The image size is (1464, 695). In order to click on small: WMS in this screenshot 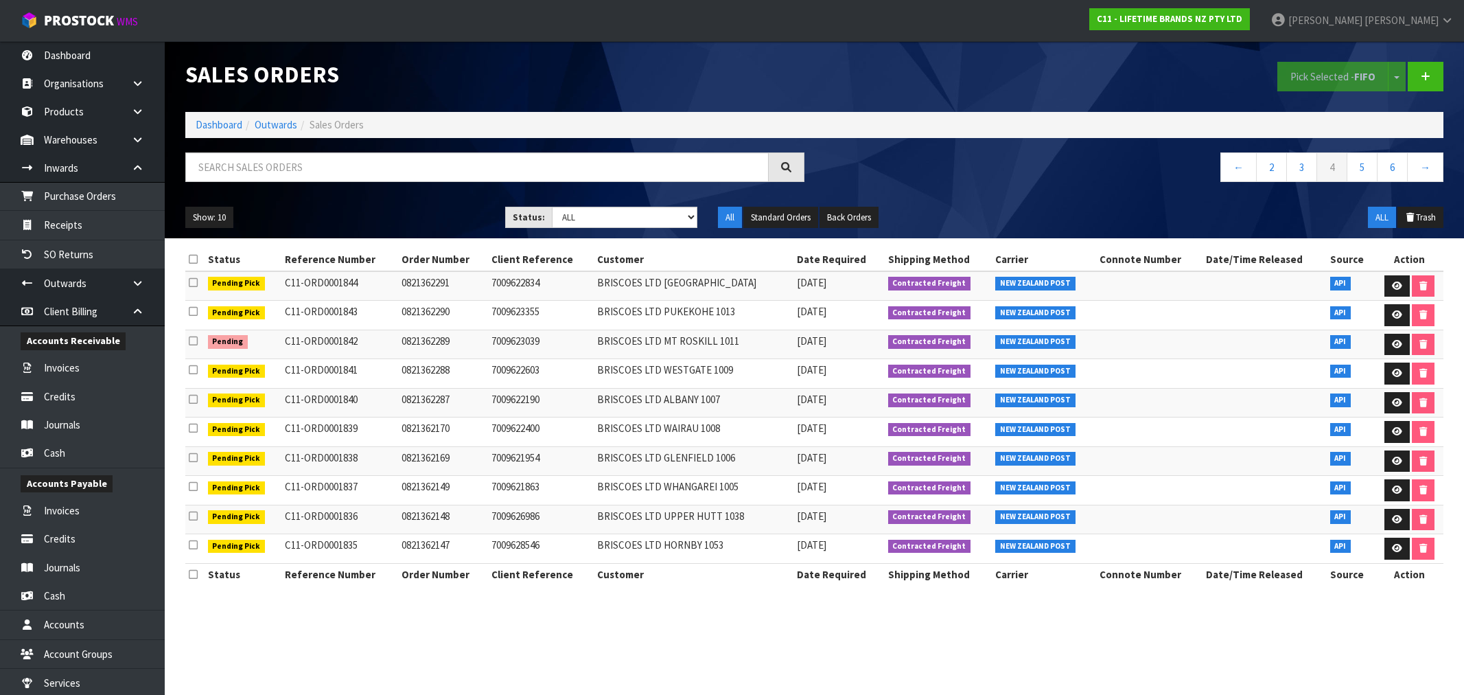, I will do `click(127, 21)`.